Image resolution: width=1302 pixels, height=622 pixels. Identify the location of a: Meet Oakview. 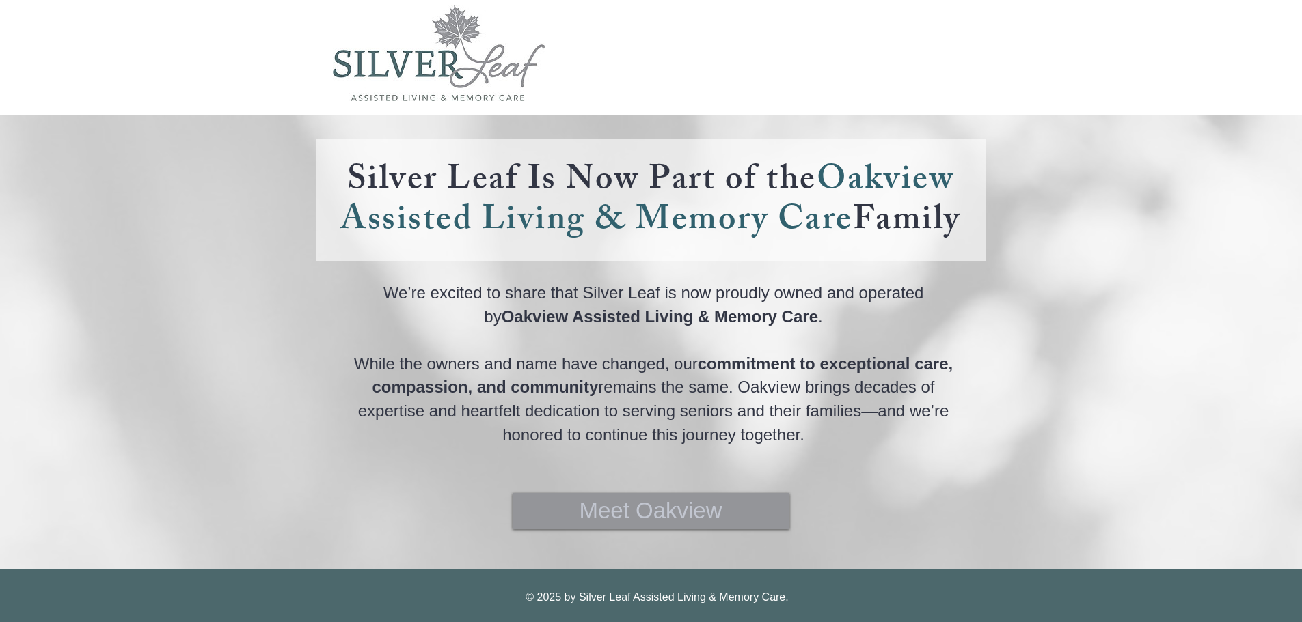
(650, 511).